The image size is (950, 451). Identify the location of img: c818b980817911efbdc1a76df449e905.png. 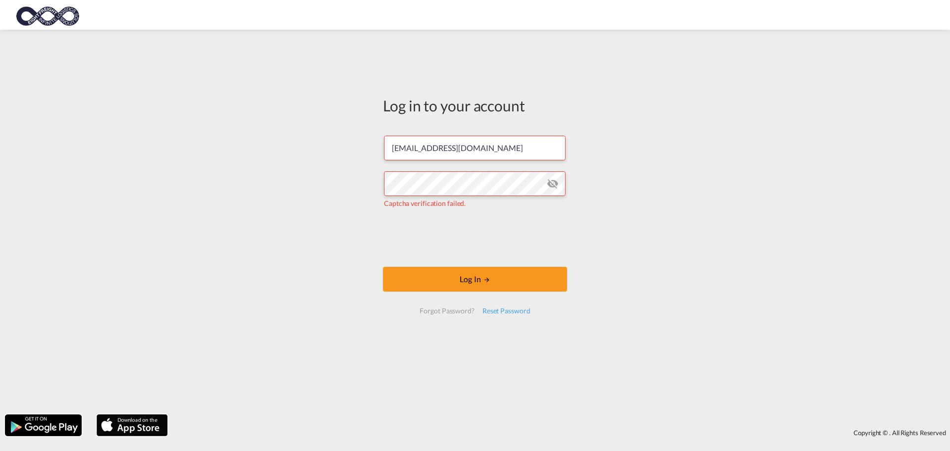
(48, 15).